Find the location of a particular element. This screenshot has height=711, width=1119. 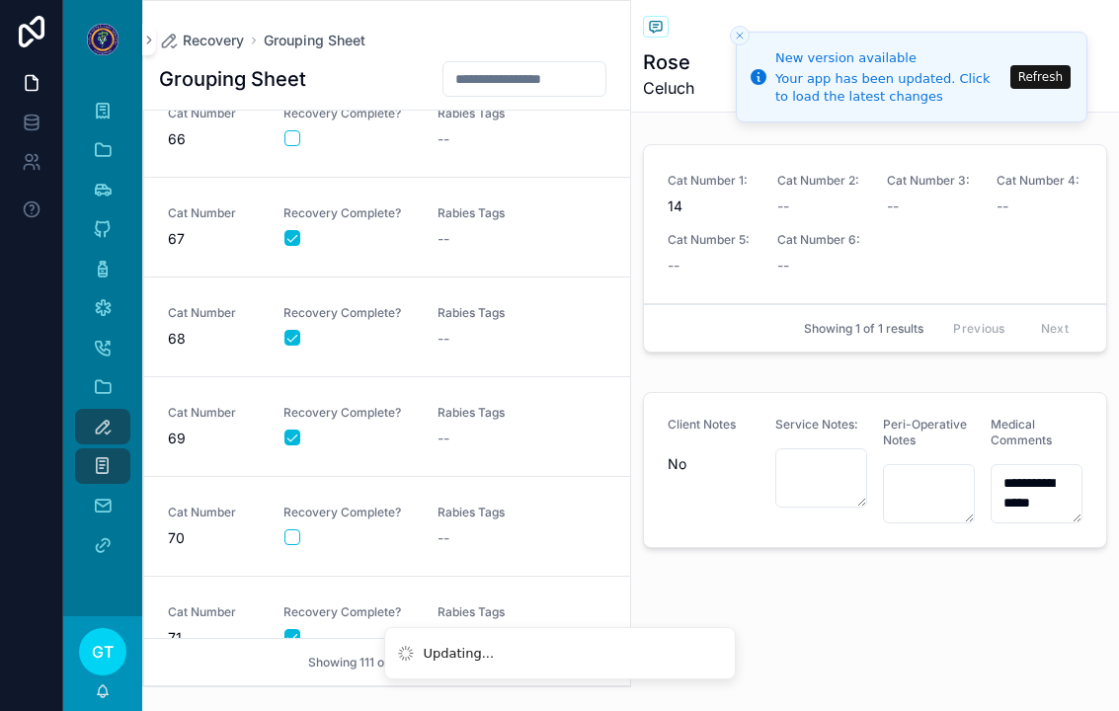

span: Cat Number 6: is located at coordinates (820, 240).